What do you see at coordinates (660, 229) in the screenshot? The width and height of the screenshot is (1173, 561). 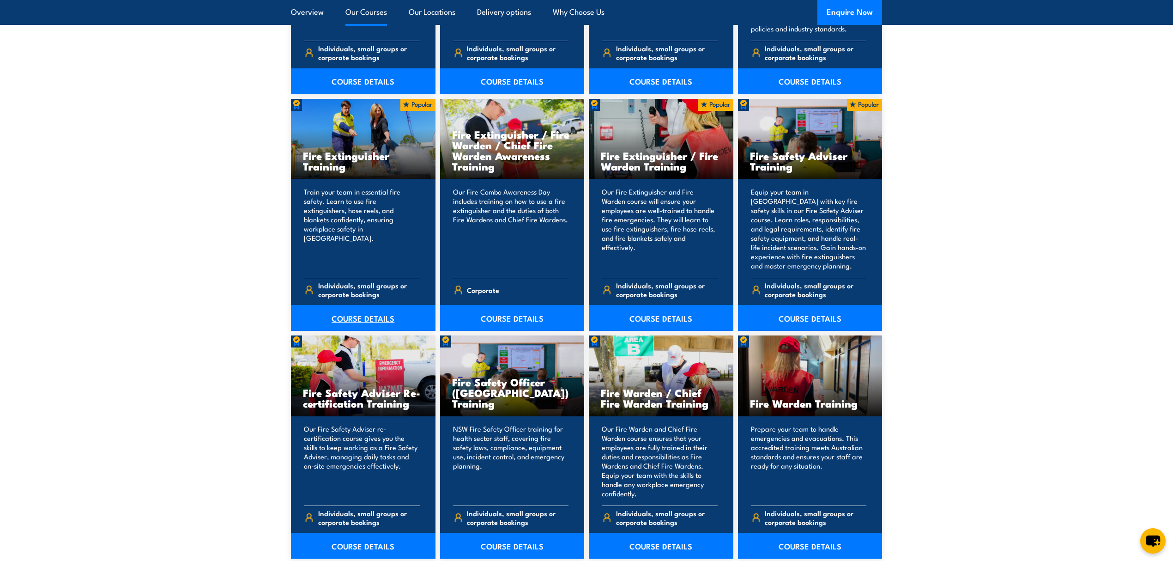 I see `p: Our Fire Extinguisher and Fire Warden course will ensure your employees are well-trained to handl...` at bounding box center [660, 229].